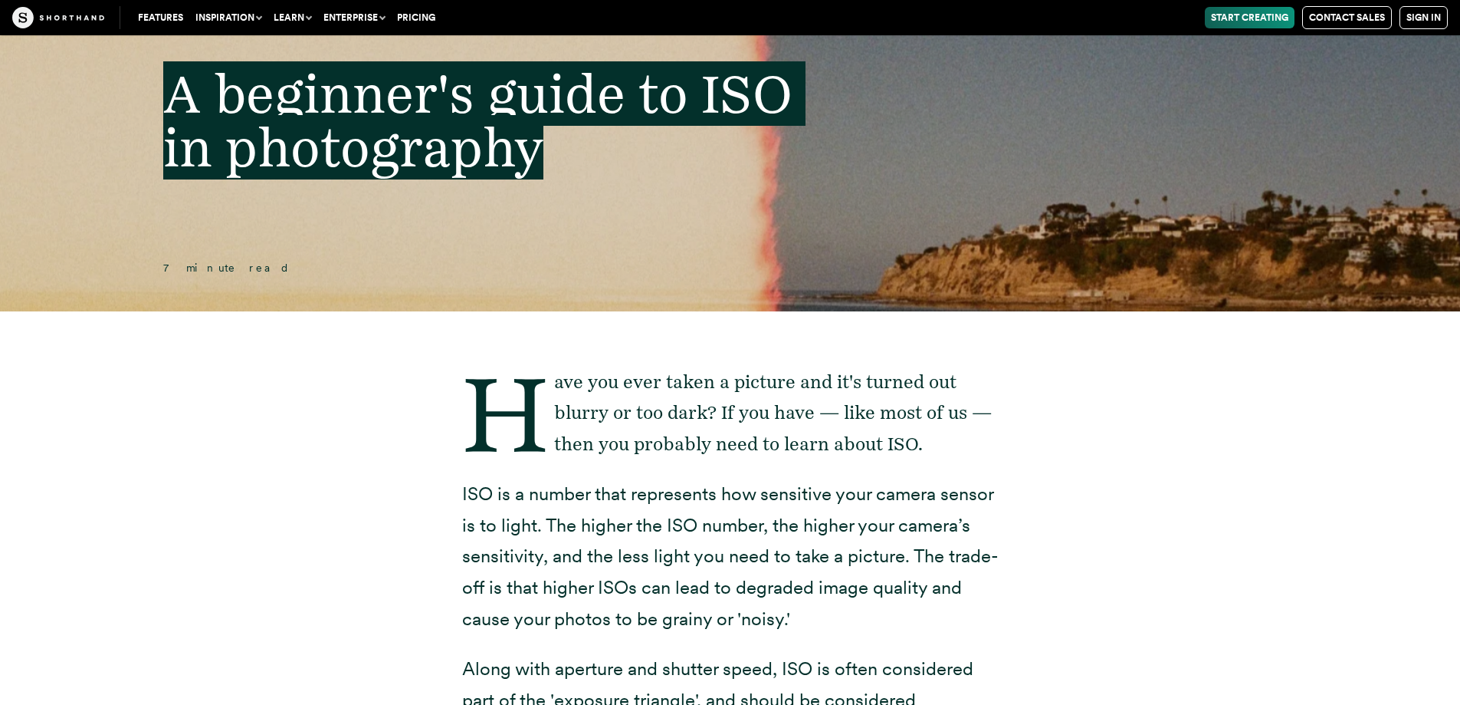  I want to click on button: Inspiration, so click(228, 18).